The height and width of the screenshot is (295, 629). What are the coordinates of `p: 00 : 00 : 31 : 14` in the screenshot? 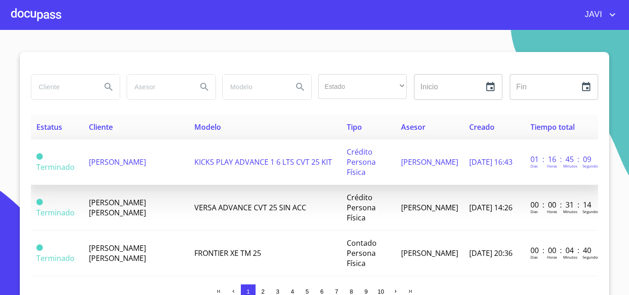 It's located at (561, 205).